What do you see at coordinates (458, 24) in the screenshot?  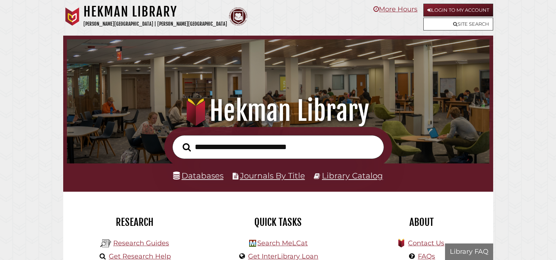 I see `a: Site Search` at bounding box center [458, 24].